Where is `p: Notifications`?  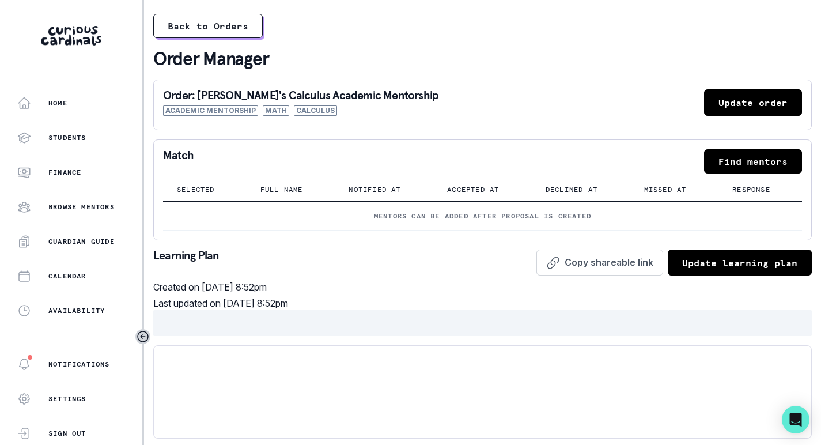
p: Notifications is located at coordinates (79, 364).